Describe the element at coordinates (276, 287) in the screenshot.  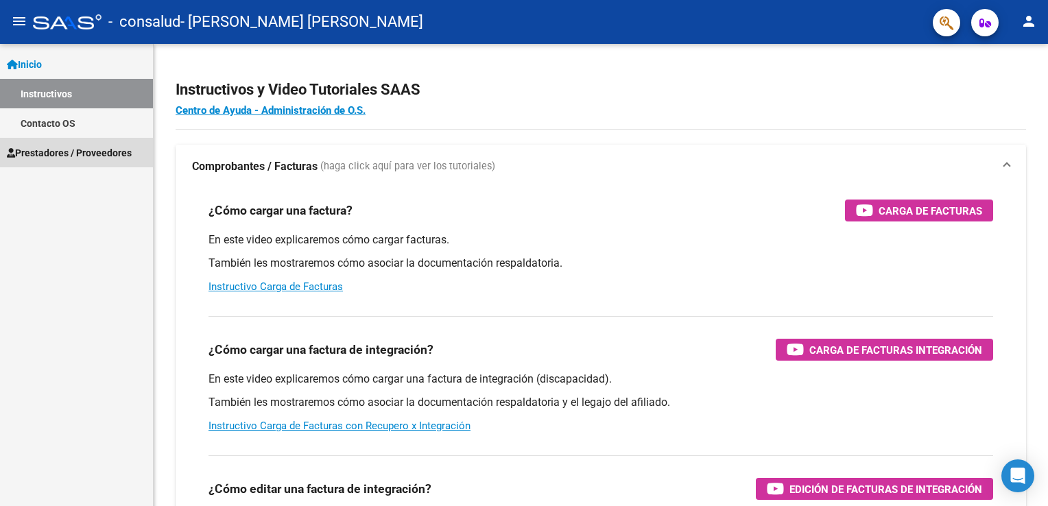
I see `a: Instructivo Carga de Facturas` at that location.